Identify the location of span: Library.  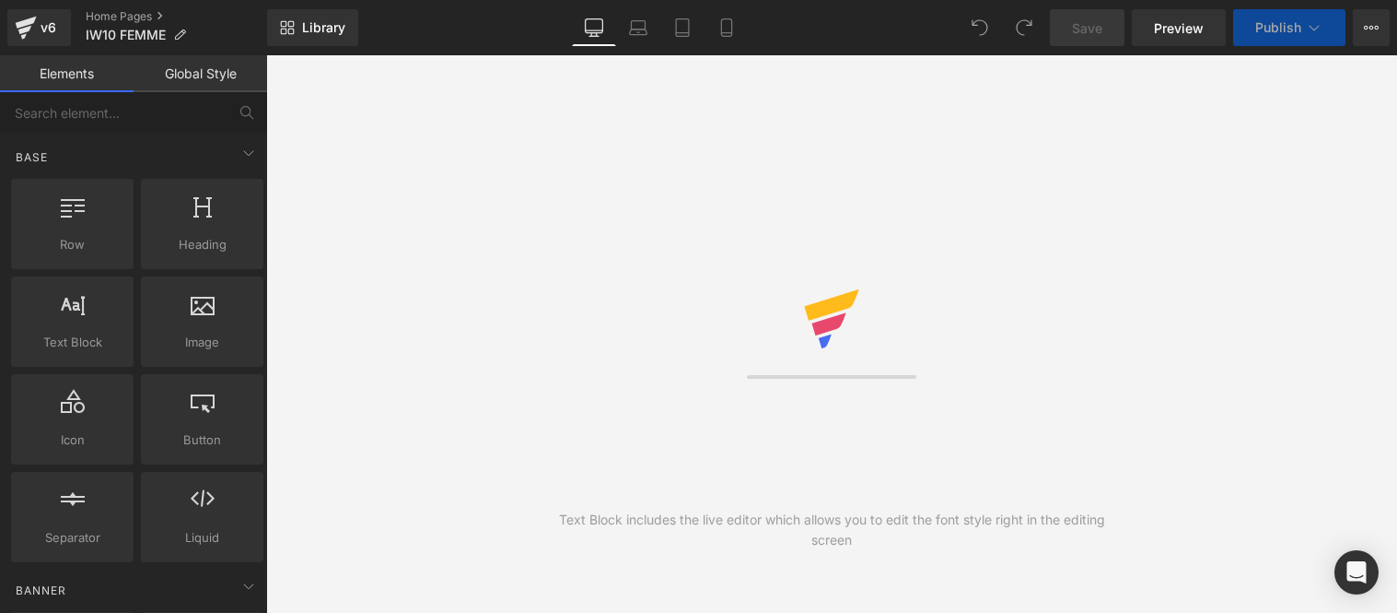
(323, 28).